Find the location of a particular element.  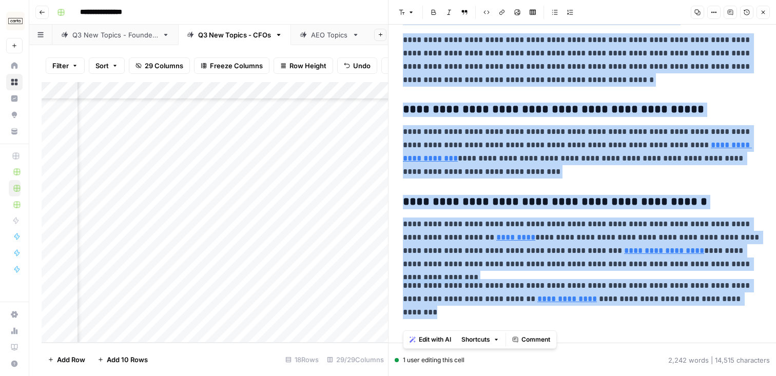

a: Home is located at coordinates (14, 66).